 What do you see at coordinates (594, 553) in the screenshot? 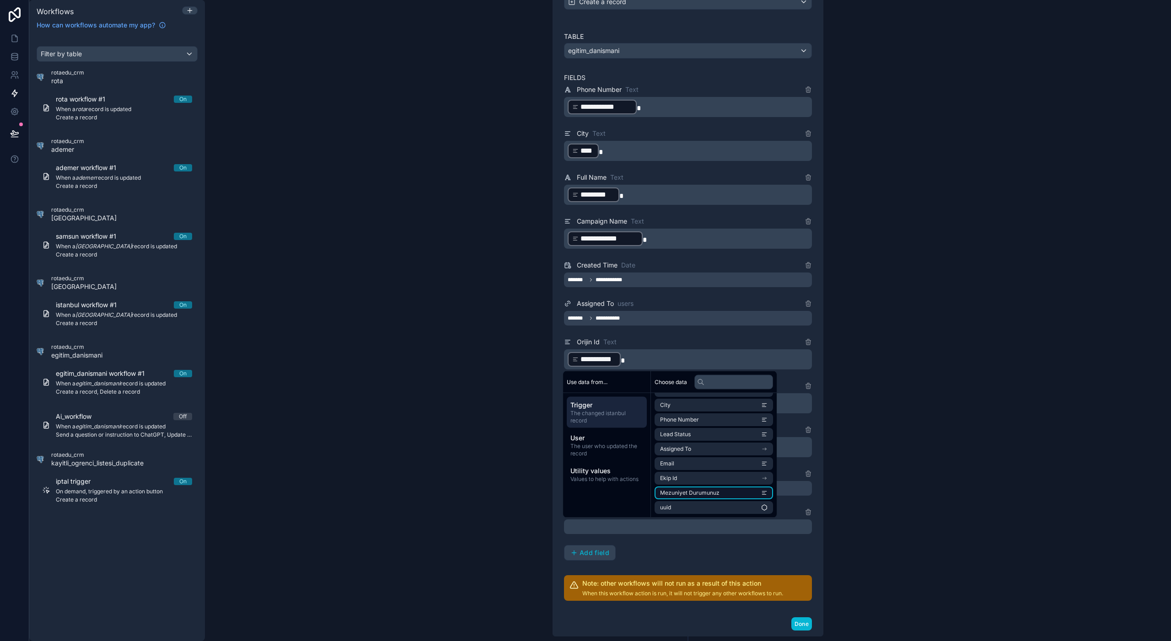
I see `span: Add field` at bounding box center [594, 553].